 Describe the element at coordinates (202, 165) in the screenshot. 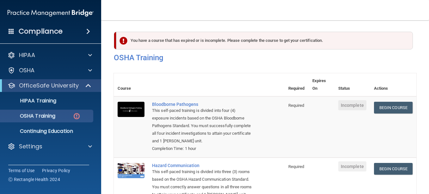

I see `div: Hazard Communication` at that location.